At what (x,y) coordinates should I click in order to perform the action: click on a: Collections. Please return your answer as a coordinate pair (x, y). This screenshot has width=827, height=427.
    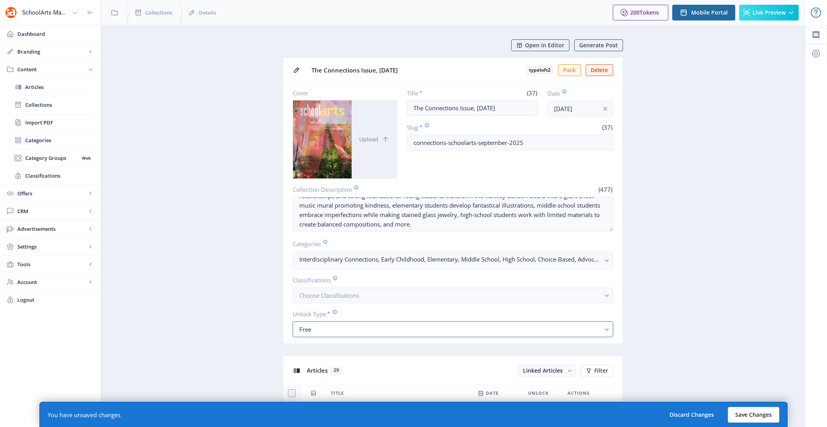
    Looking at the image, I should click on (50, 105).